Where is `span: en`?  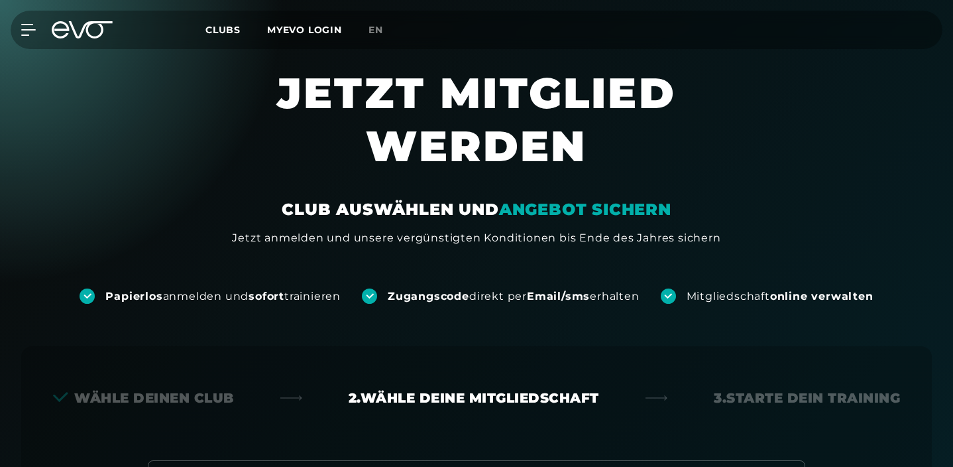 span: en is located at coordinates (376, 30).